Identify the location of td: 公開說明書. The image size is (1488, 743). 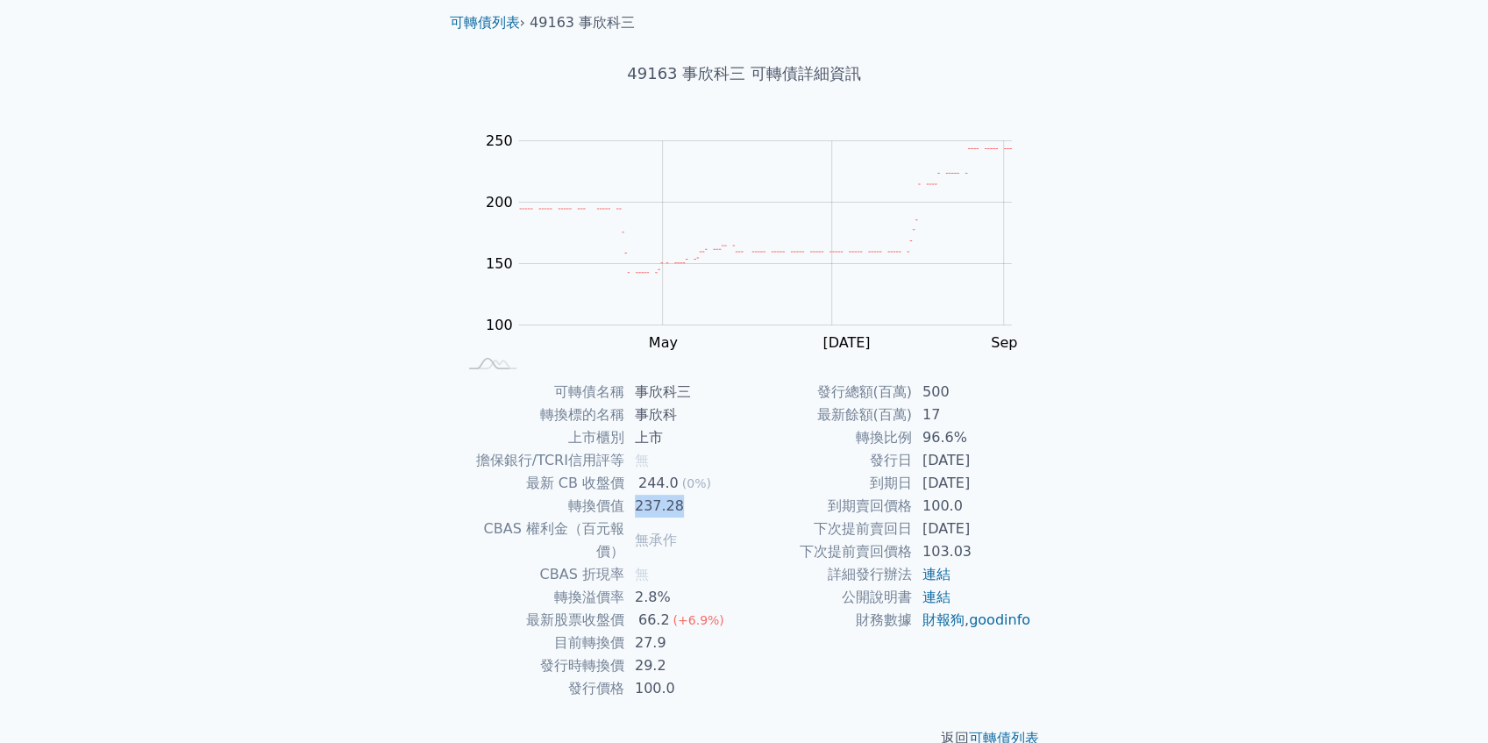
(828, 597).